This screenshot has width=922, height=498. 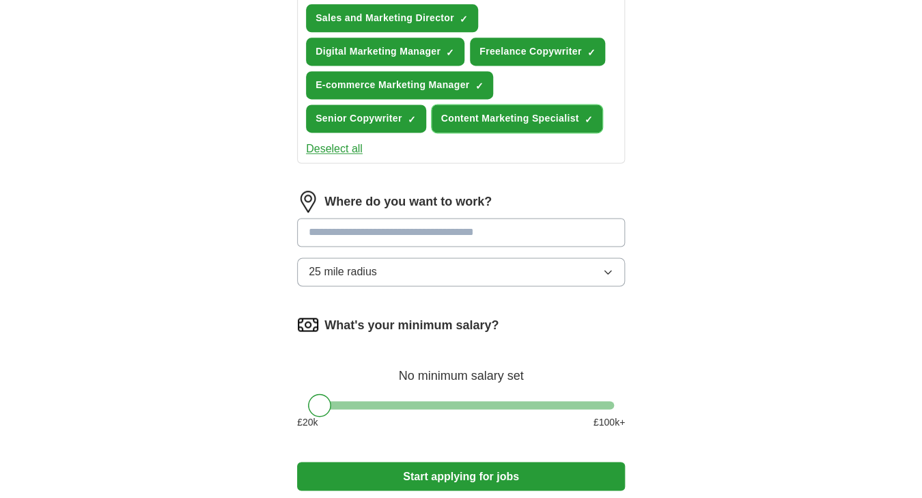 What do you see at coordinates (411, 324) in the screenshot?
I see `label: What's your minimum salary?` at bounding box center [411, 324].